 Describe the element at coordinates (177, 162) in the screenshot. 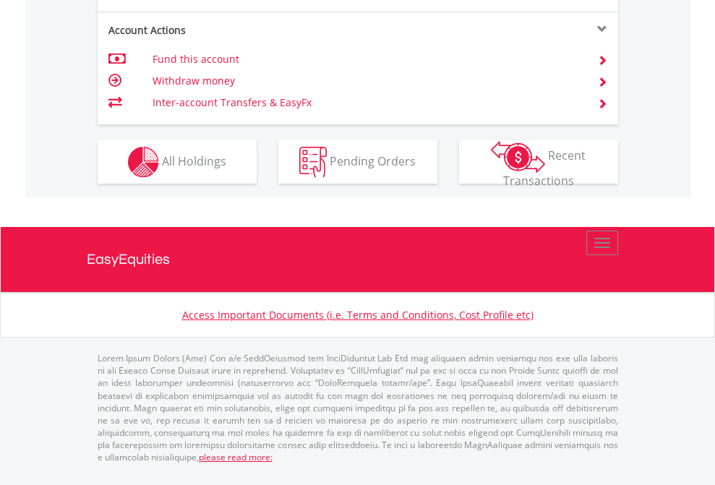

I see `button: All Holdings` at that location.